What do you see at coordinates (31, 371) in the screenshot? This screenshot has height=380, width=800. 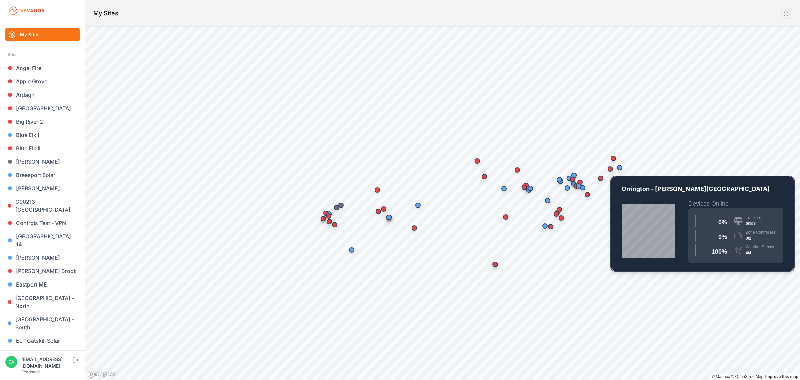 I see `a: Feedback` at bounding box center [31, 371].